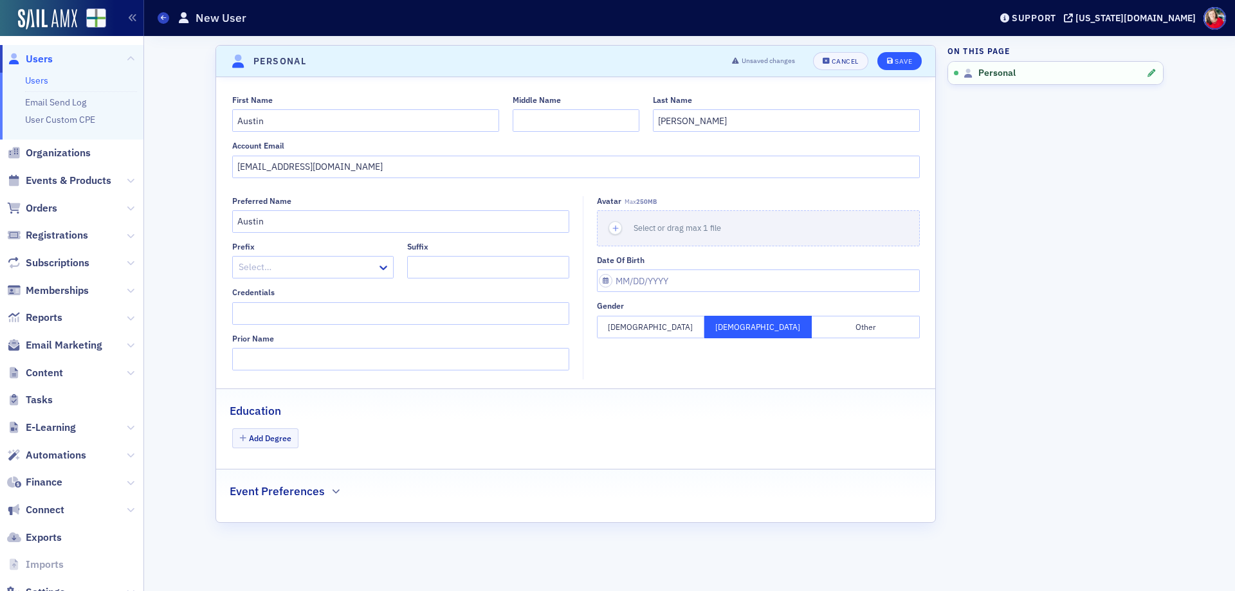  What do you see at coordinates (44, 482) in the screenshot?
I see `span: Finance` at bounding box center [44, 482].